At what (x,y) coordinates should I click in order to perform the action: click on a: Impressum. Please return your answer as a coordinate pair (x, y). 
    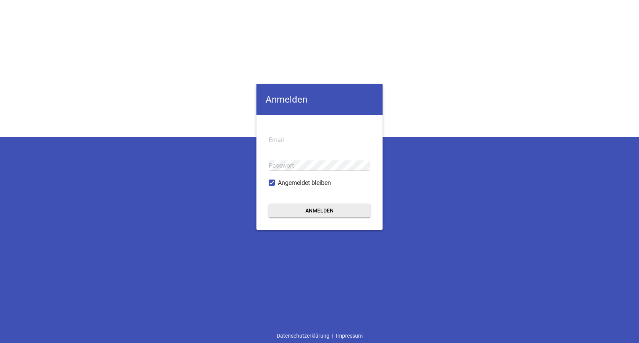
    Looking at the image, I should click on (350, 335).